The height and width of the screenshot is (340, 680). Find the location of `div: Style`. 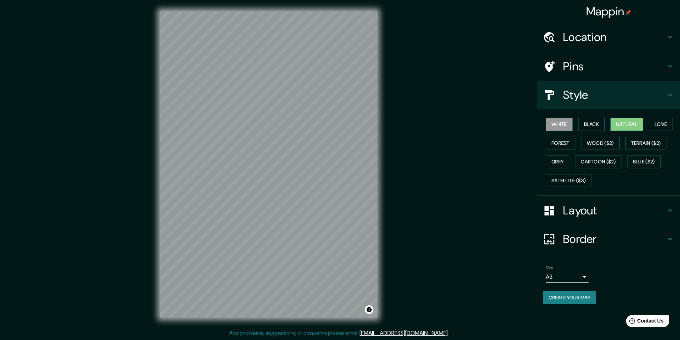

div: Style is located at coordinates (608, 95).